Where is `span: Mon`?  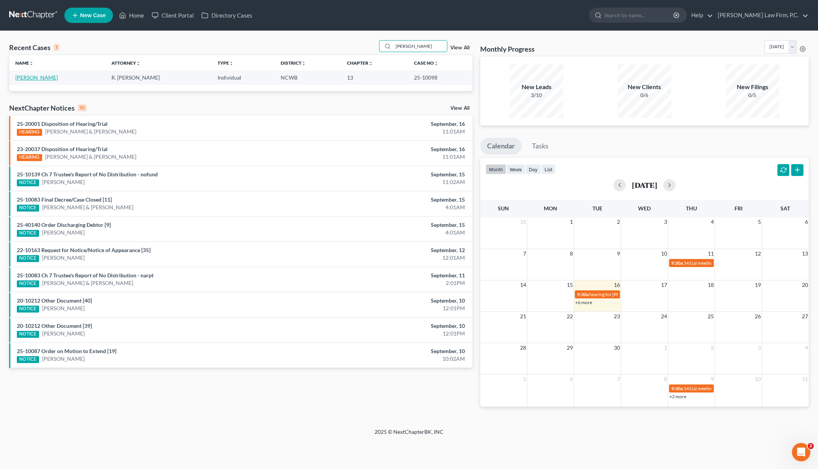
span: Mon is located at coordinates (550, 208).